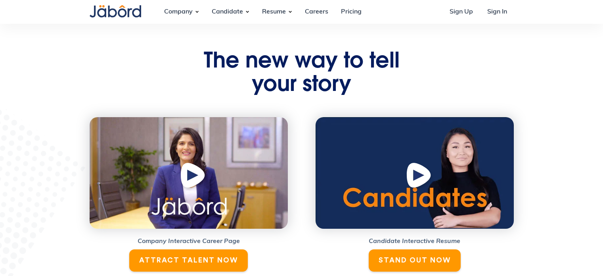  Describe the element at coordinates (189, 173) in the screenshot. I see `img: Company Career Page` at that location.